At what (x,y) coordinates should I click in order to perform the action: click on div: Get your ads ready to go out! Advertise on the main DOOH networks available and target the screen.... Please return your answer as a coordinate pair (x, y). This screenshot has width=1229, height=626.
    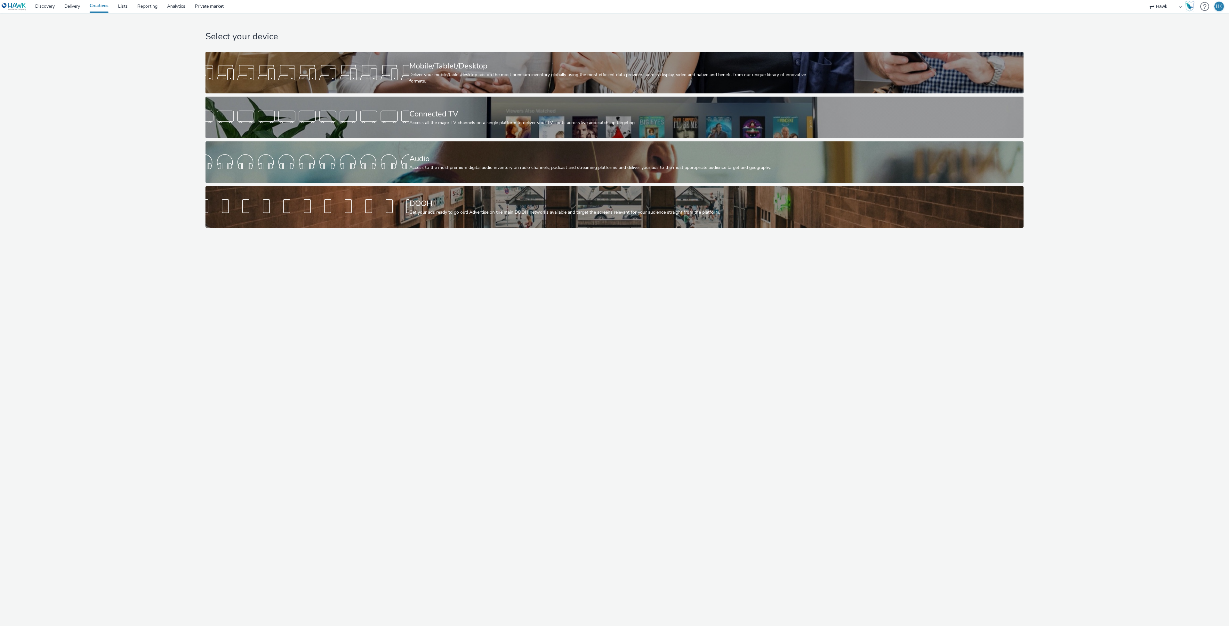
    Looking at the image, I should click on (613, 212).